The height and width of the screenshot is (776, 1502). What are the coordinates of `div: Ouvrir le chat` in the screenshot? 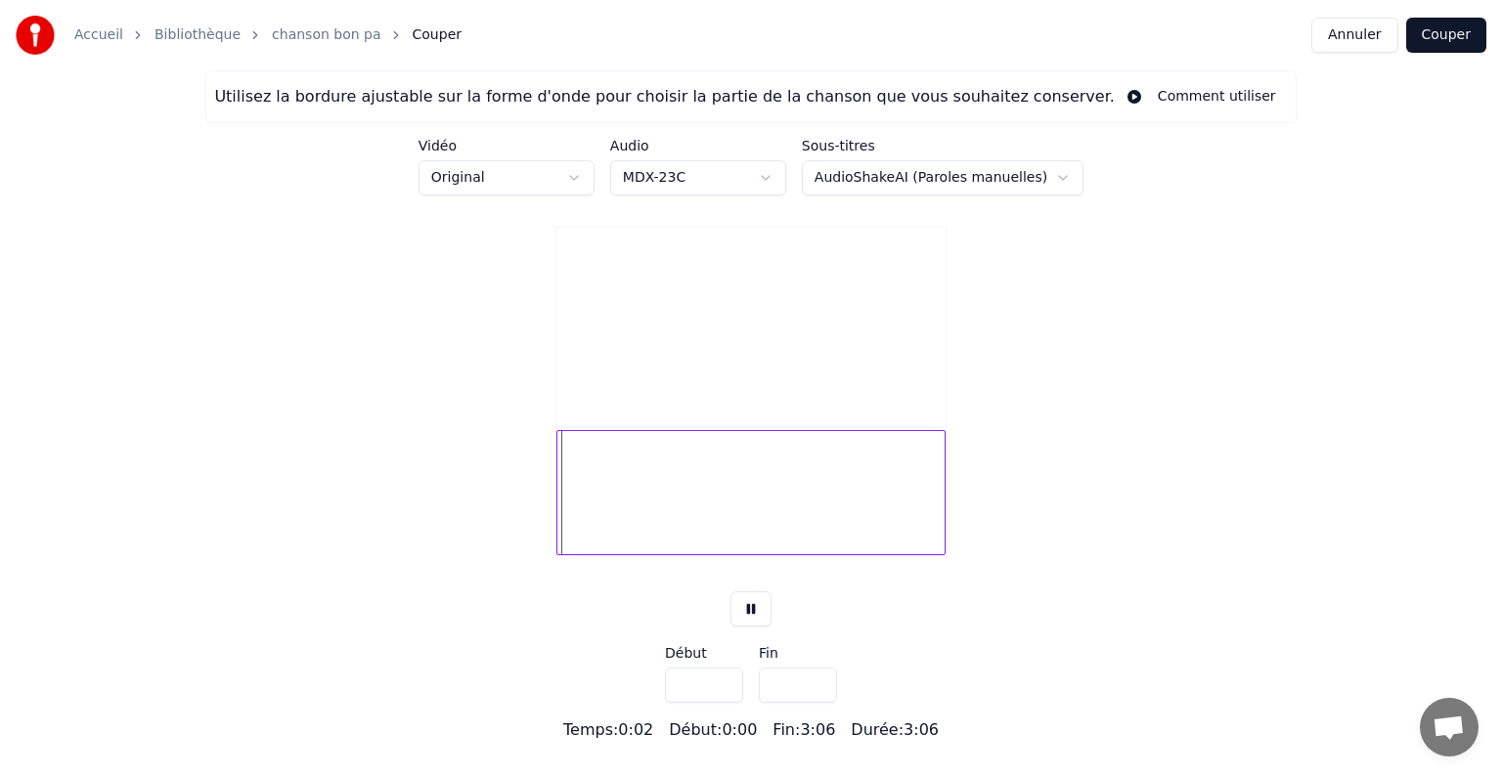 It's located at (1449, 727).